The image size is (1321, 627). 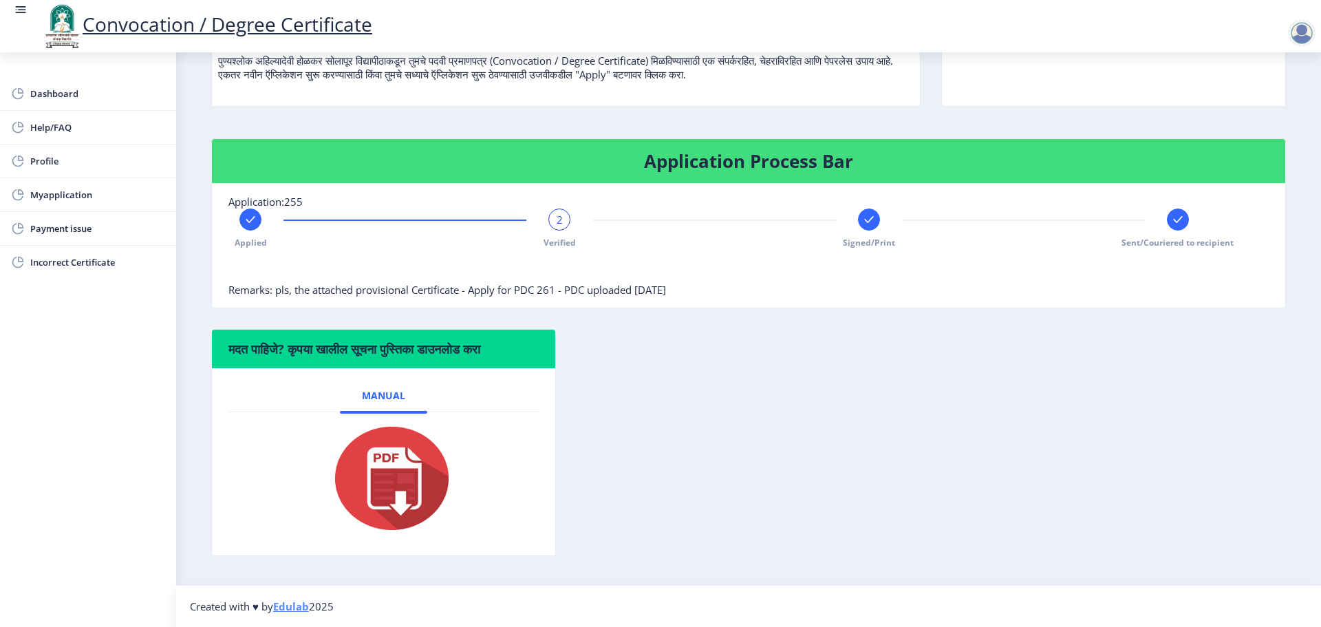 I want to click on img: logo, so click(x=62, y=26).